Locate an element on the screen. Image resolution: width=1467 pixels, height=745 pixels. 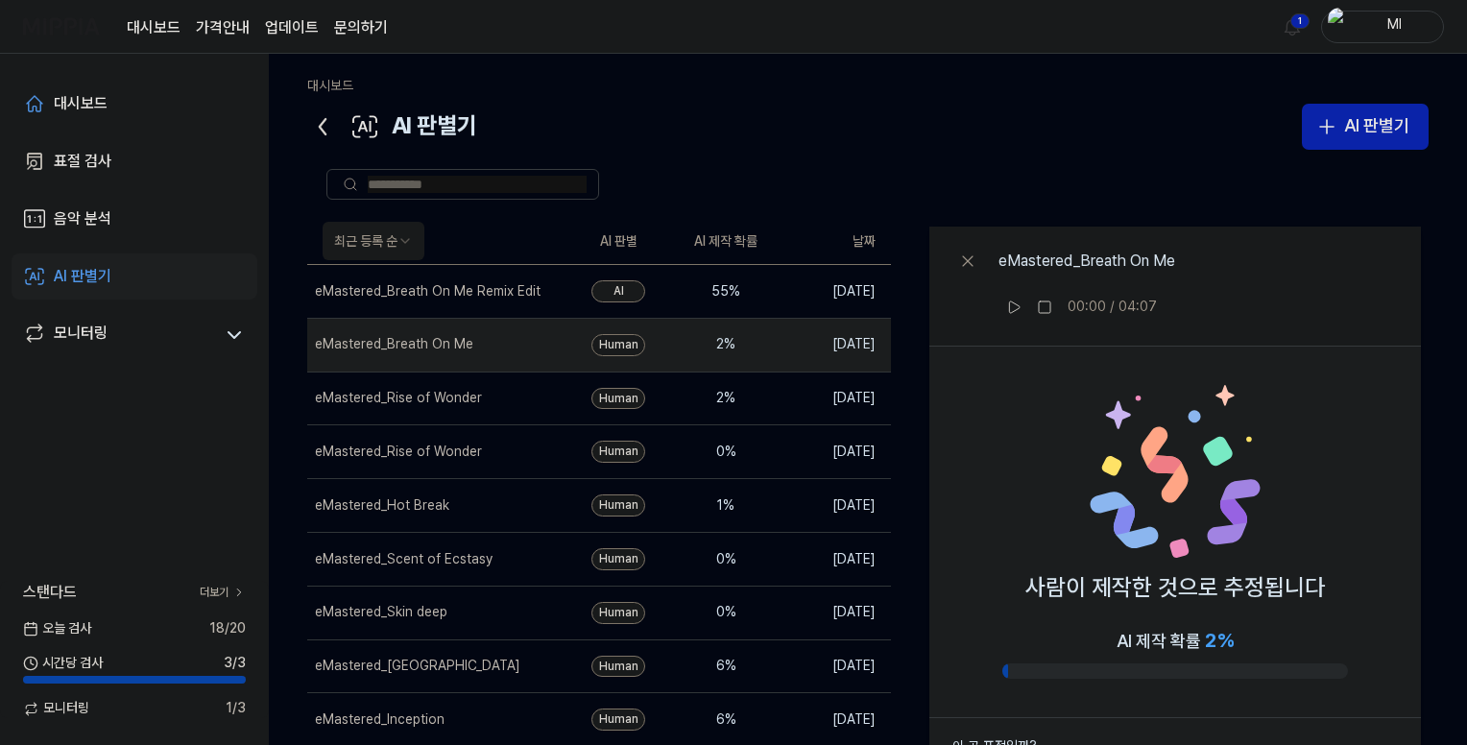
button: AI 판별기 is located at coordinates (1365, 127).